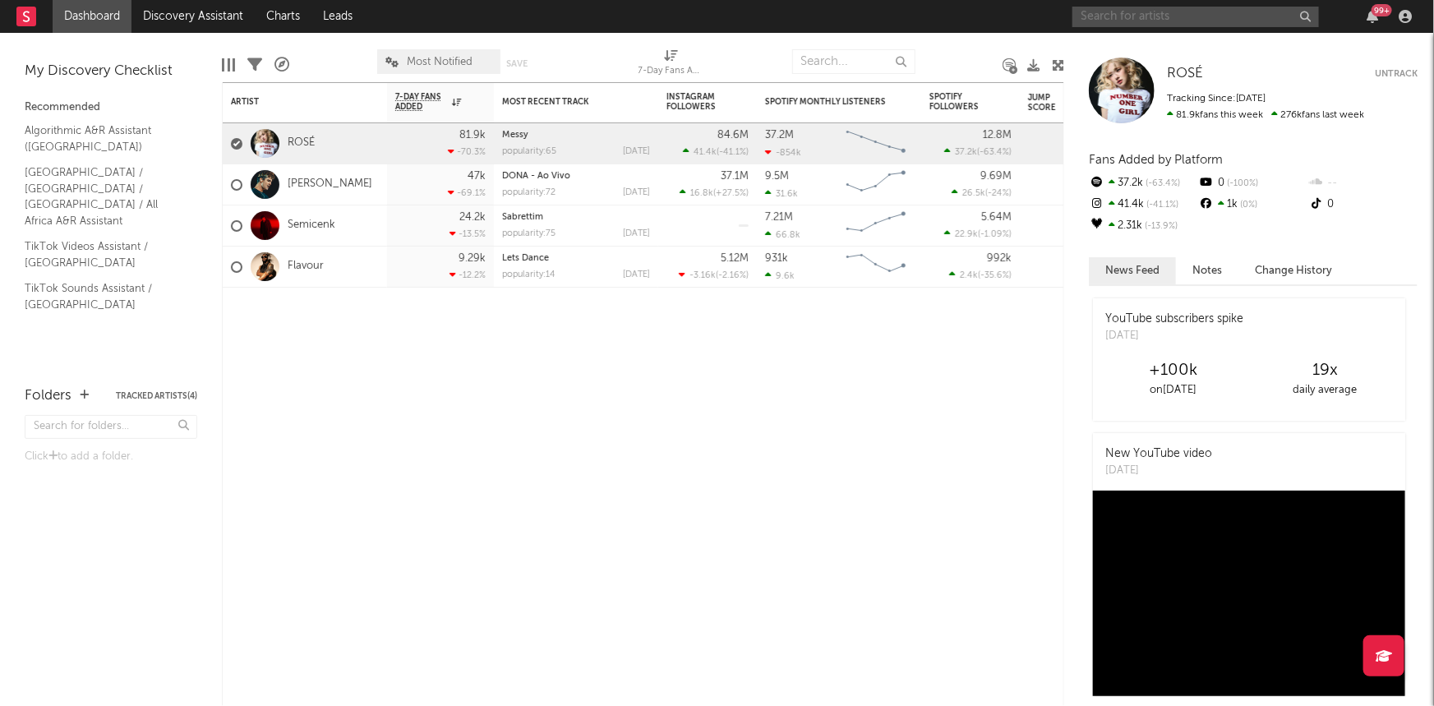 This screenshot has height=706, width=1434. I want to click on button: Tracked Artists(4), so click(156, 396).